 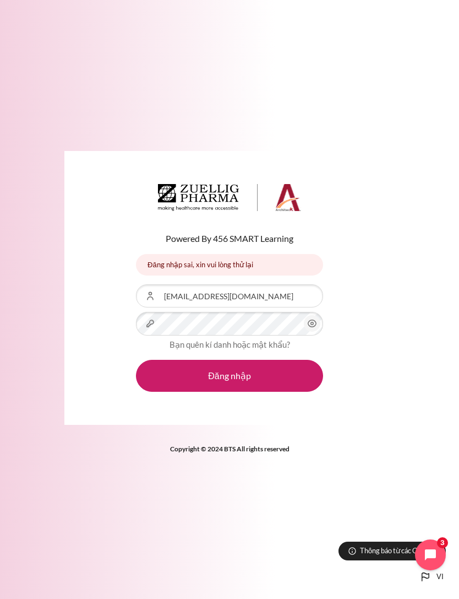 I want to click on button: Đăng nhập, so click(x=230, y=376).